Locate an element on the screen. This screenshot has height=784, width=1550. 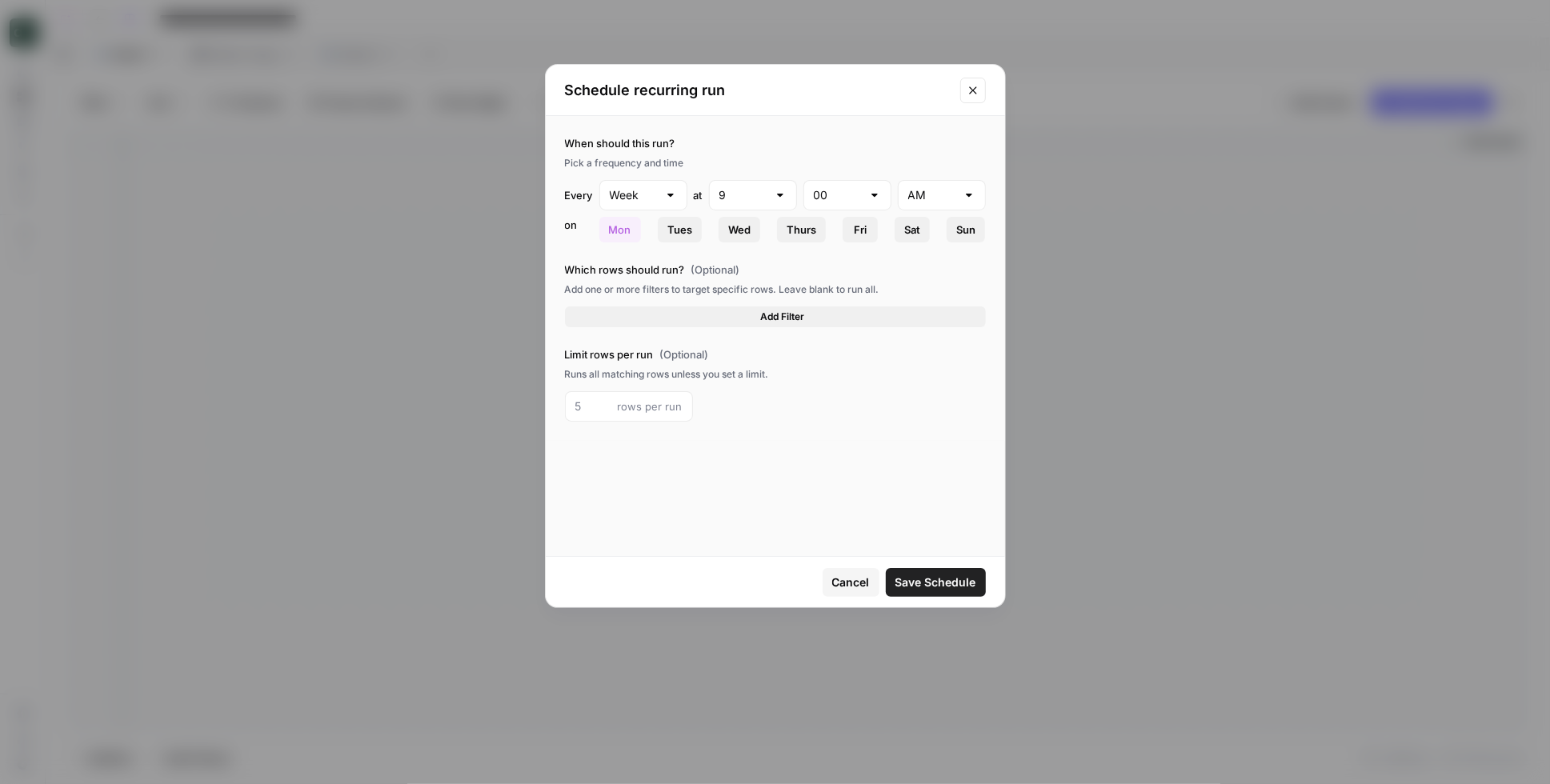
button: Wed is located at coordinates (739, 229).